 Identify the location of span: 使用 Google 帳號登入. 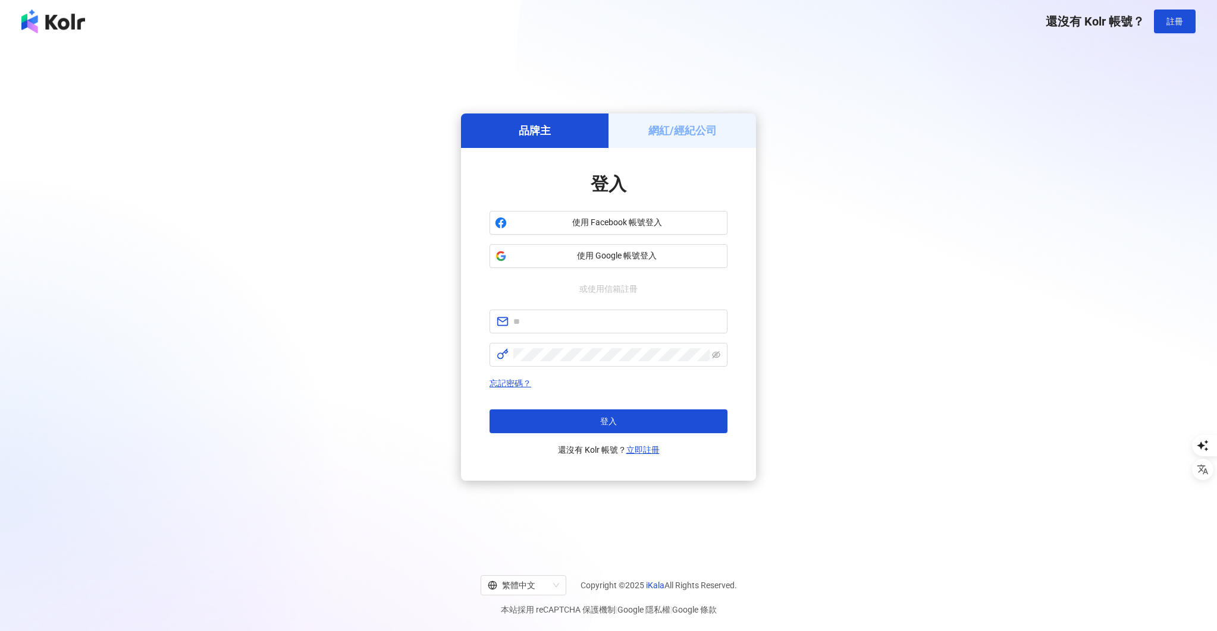
(617, 256).